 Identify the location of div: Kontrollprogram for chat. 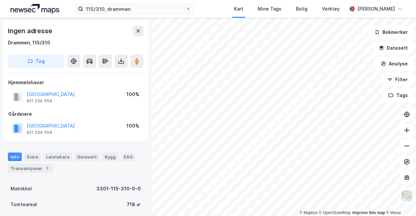
(399, 200).